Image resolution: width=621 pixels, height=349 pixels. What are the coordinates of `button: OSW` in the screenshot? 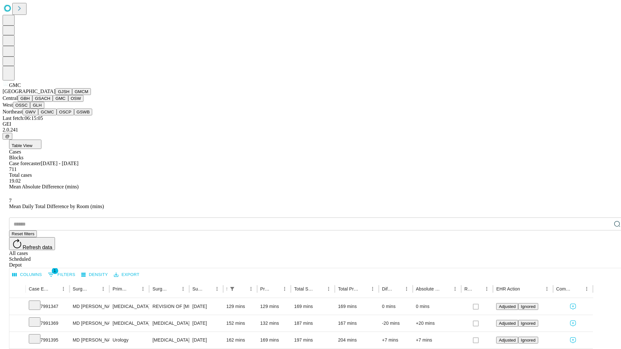 It's located at (76, 98).